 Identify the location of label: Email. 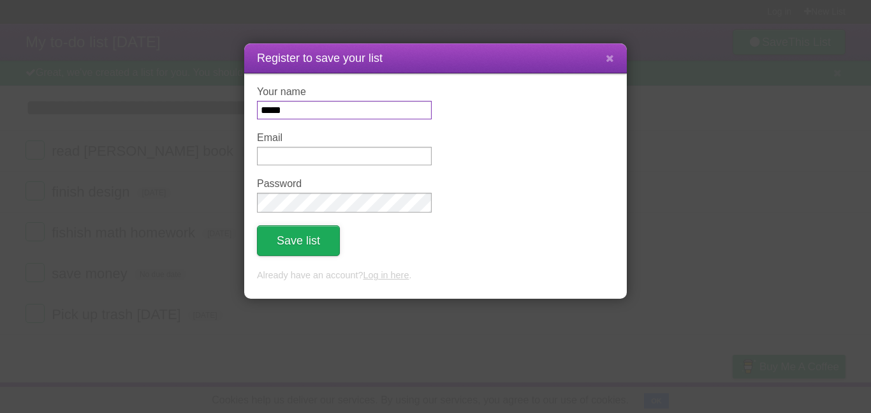
(344, 138).